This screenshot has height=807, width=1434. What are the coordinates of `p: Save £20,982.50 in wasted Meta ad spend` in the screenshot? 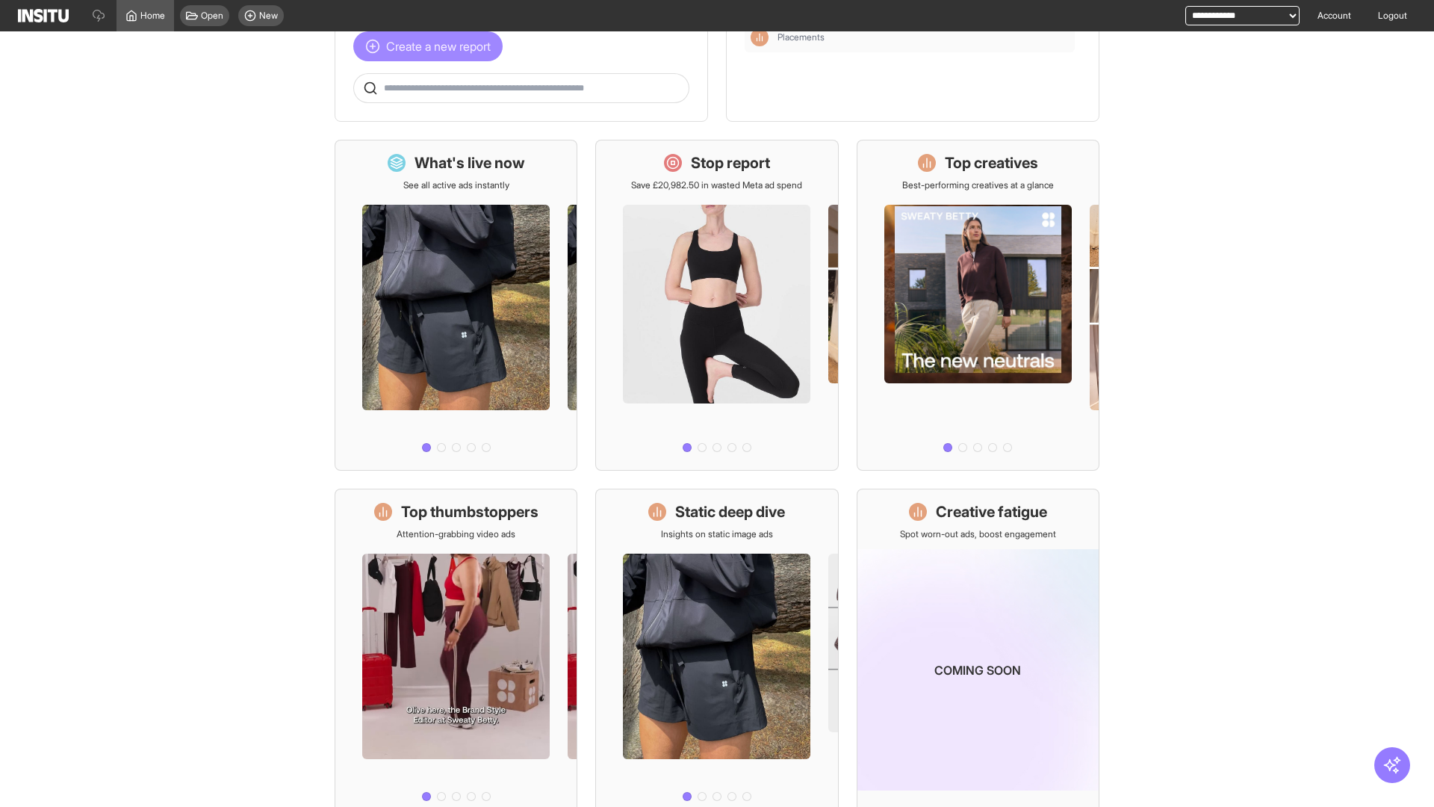 It's located at (716, 185).